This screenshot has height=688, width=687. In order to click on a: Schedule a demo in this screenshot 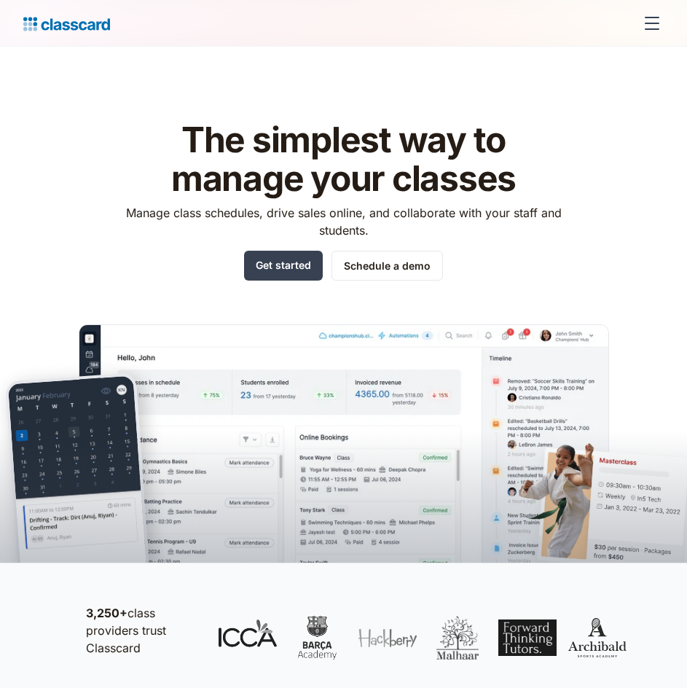, I will do `click(387, 265)`.